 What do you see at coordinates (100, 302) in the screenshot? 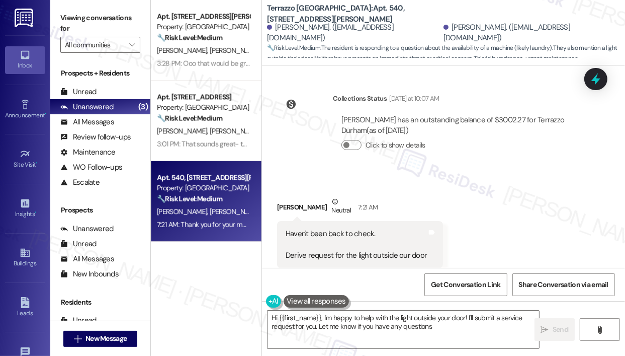
I see `div: Residents` at bounding box center [100, 302].